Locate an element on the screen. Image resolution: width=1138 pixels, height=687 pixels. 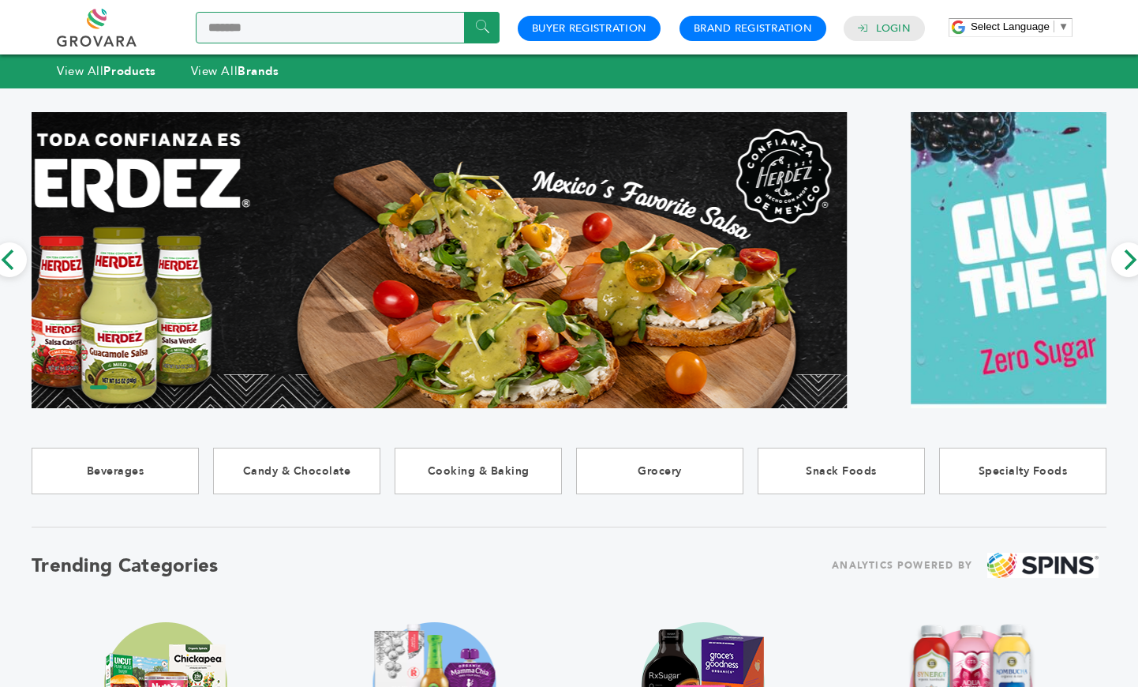
strong: Products is located at coordinates (129, 71).